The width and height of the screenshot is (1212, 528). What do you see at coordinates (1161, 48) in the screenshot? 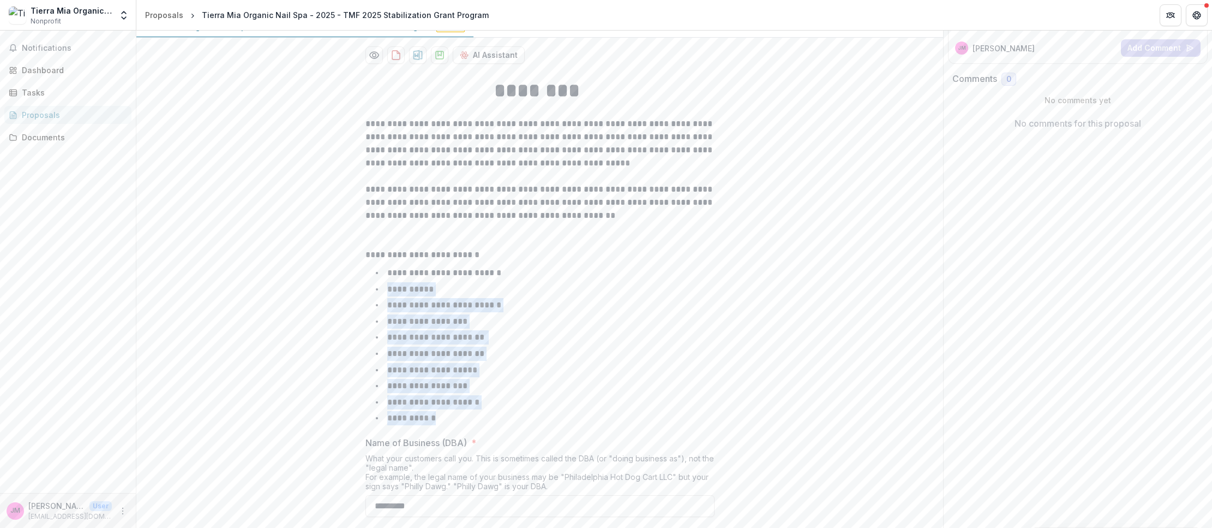
I see `button: Add Comment` at bounding box center [1161, 48].